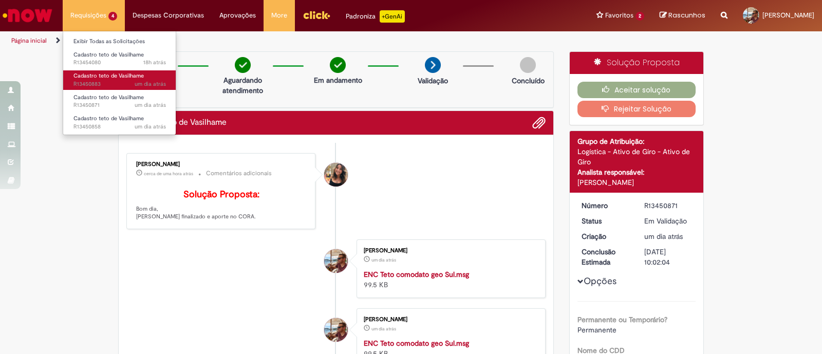 The image size is (822, 354). Describe the element at coordinates (682, 15) in the screenshot. I see `a: Rascunhos` at that location.